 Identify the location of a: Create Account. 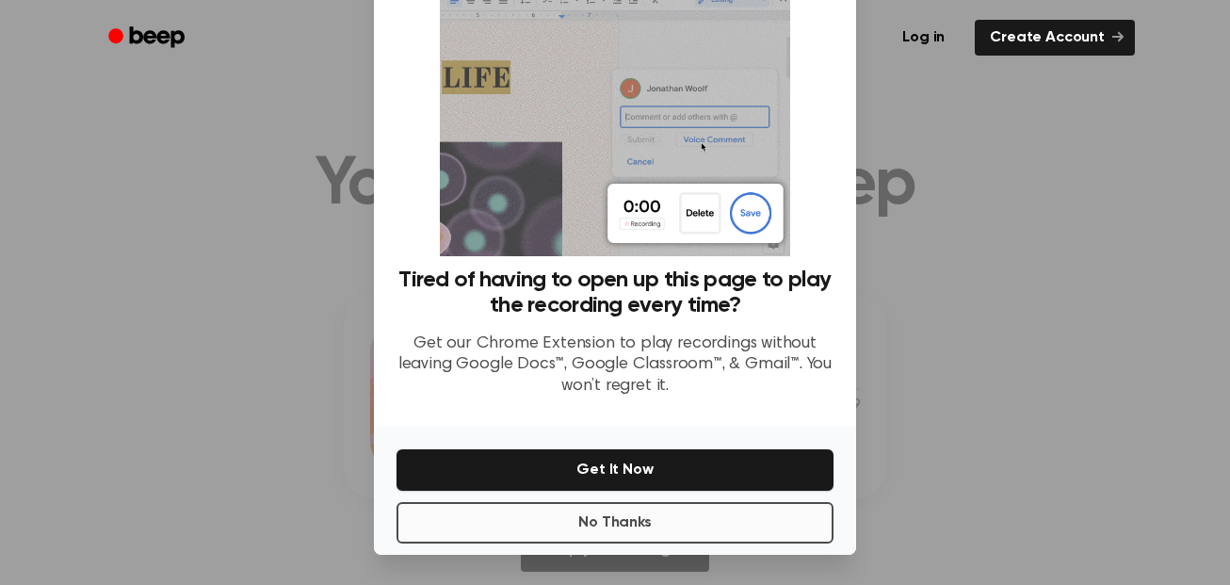
(1055, 38).